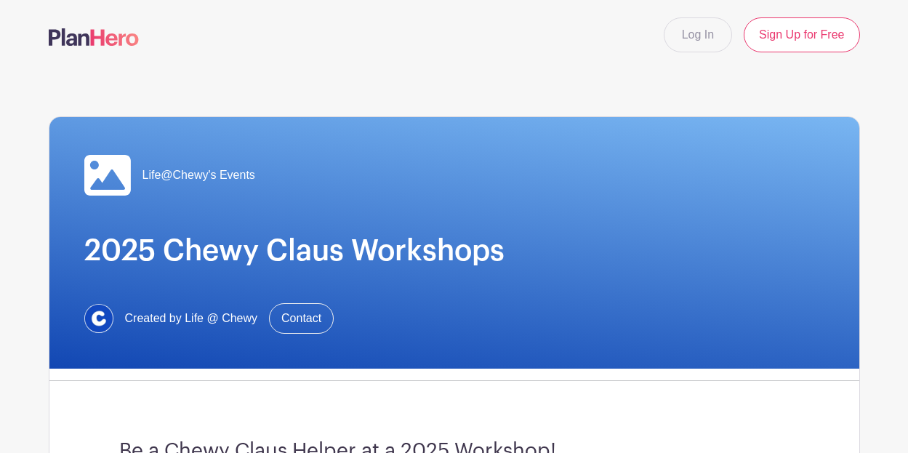 This screenshot has height=453, width=908. What do you see at coordinates (198, 175) in the screenshot?
I see `span: Life@Chewy's Events` at bounding box center [198, 175].